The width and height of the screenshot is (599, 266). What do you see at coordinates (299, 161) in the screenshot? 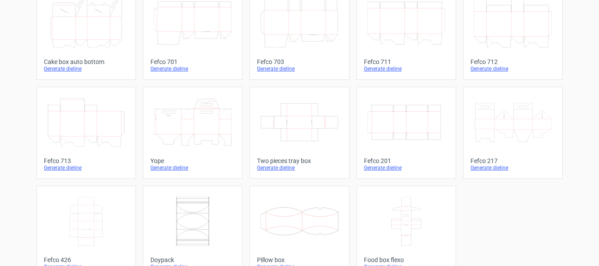
I see `div: Two pieces tray box` at bounding box center [299, 161].